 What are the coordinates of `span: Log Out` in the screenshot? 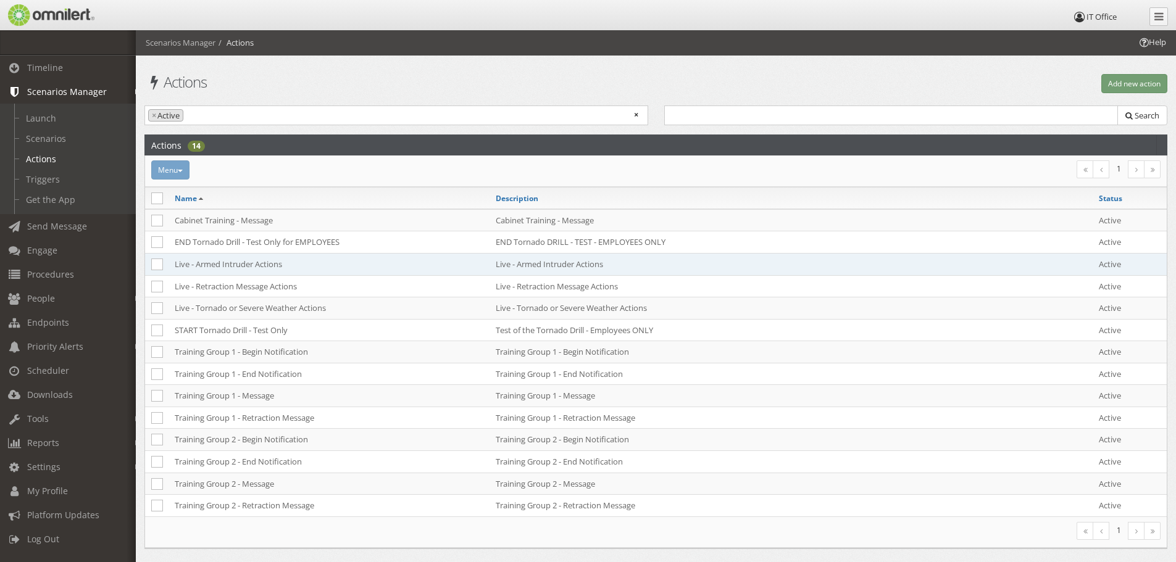 It's located at (43, 539).